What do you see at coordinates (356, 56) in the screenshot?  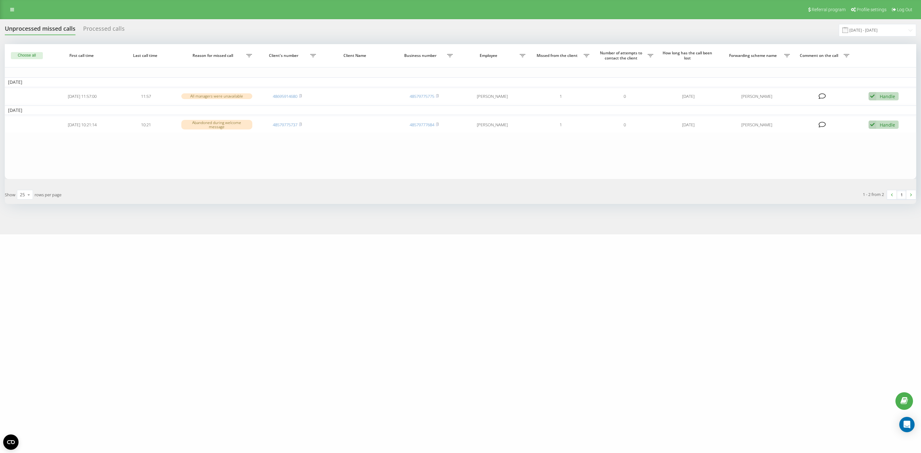 I see `span: Client Name` at bounding box center [356, 56].